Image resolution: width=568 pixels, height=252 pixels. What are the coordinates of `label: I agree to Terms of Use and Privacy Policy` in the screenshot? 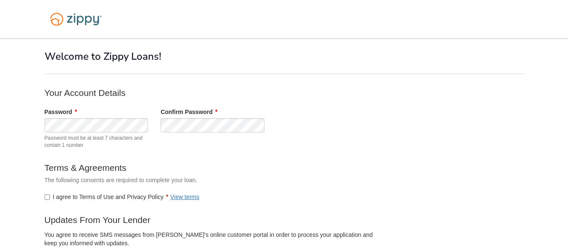 It's located at (122, 197).